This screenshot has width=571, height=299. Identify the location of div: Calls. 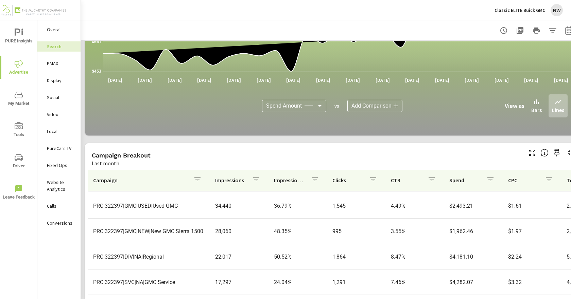
(59, 206).